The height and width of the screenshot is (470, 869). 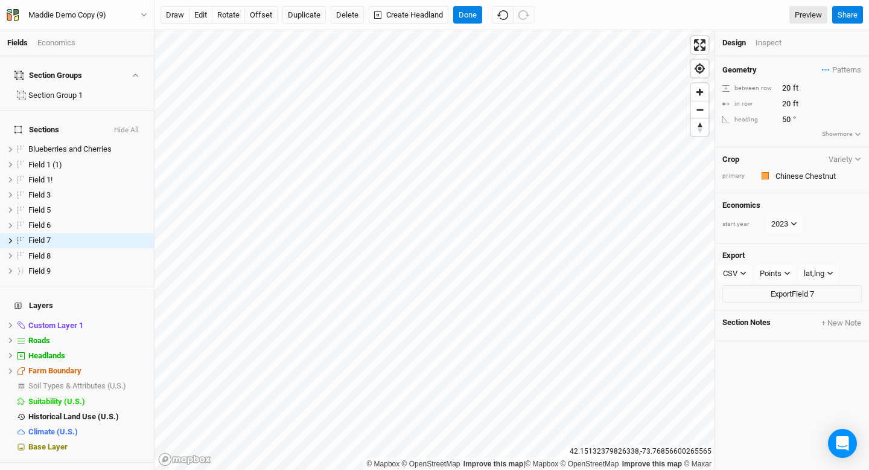 What do you see at coordinates (814, 273) in the screenshot?
I see `div: lat,lng` at bounding box center [814, 273].